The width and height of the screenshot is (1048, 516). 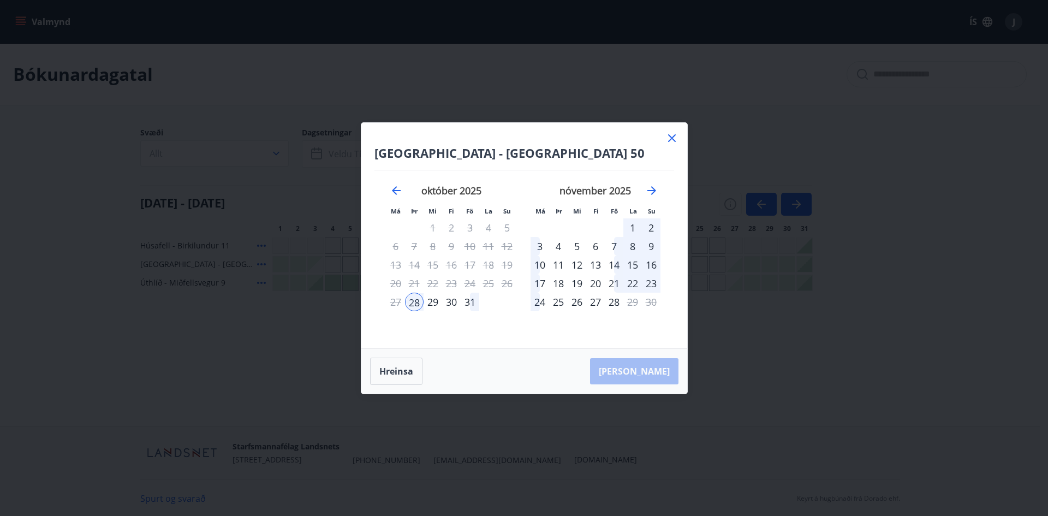 I want to click on td: Not available. föstudagur, 10. október 2025, so click(x=470, y=246).